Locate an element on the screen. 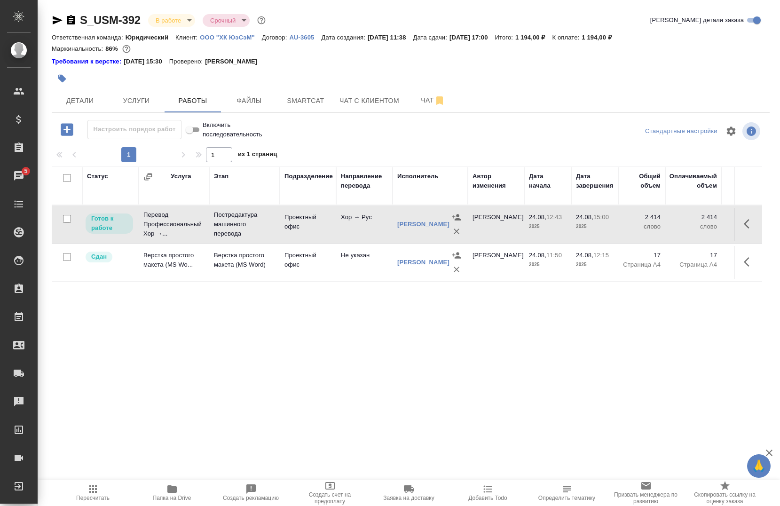 This screenshot has width=780, height=506. svg: Отписаться is located at coordinates (440, 101).